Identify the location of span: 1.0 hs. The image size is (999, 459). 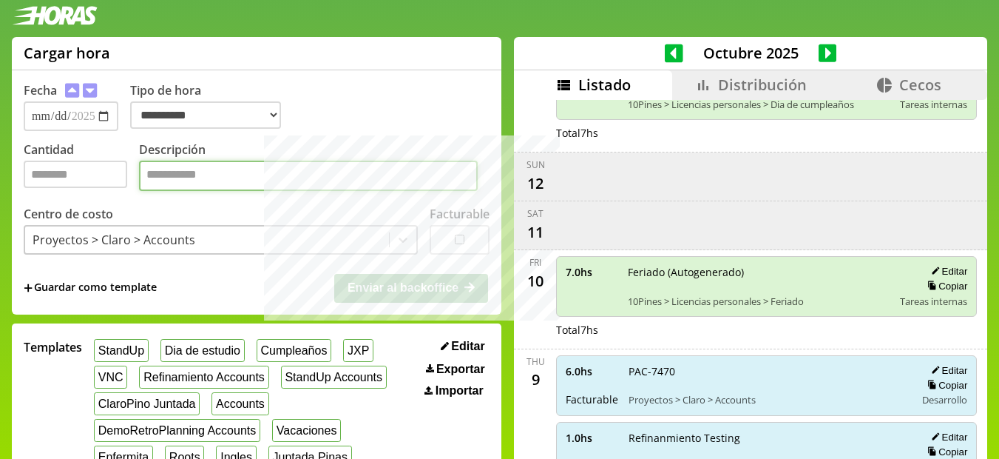
(592, 437).